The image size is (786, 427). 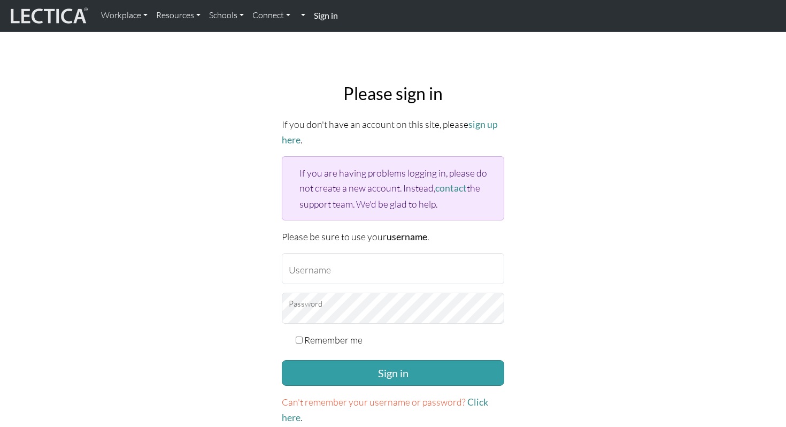 I want to click on p: Please be sure to use your ., so click(x=393, y=236).